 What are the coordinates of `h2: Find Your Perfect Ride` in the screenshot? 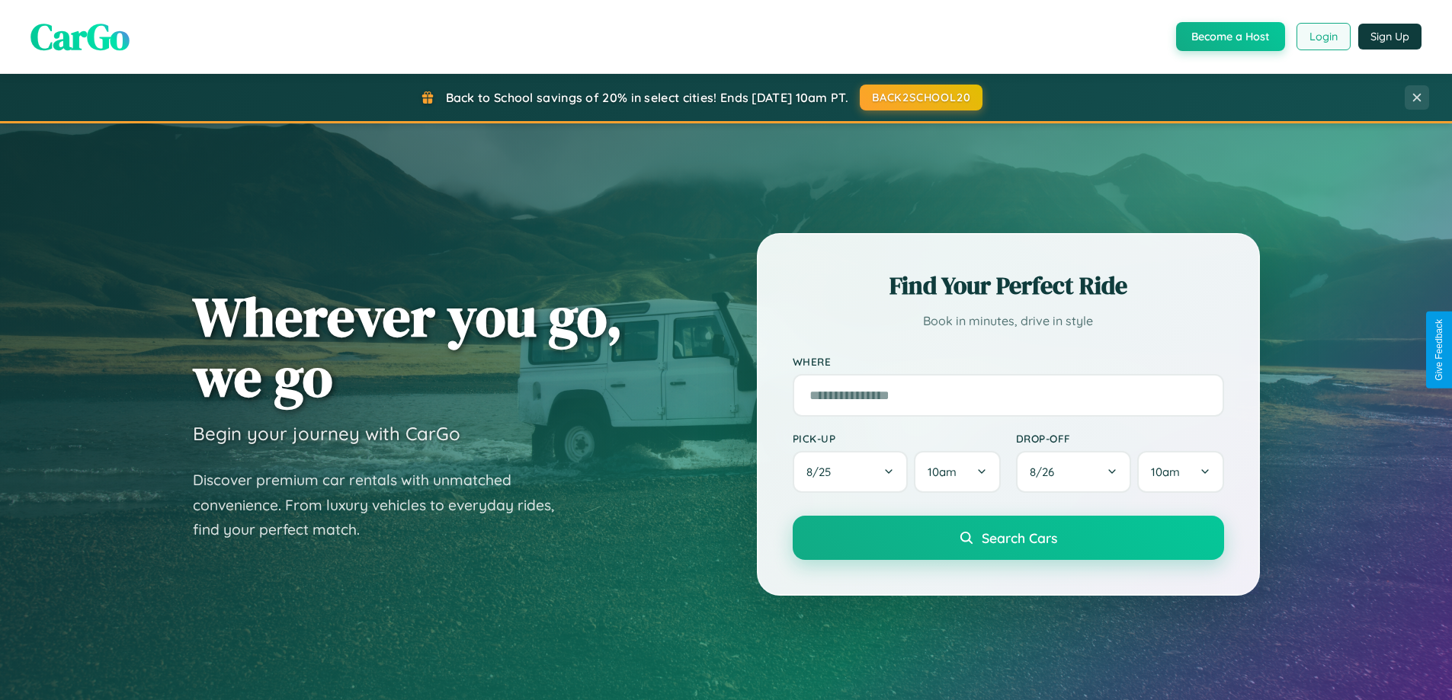 It's located at (1008, 286).